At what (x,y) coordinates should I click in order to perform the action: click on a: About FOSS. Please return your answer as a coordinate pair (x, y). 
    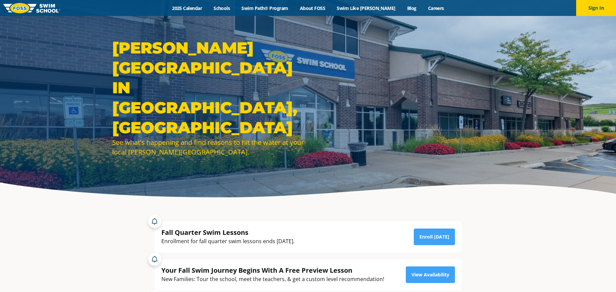
    Looking at the image, I should click on (312, 8).